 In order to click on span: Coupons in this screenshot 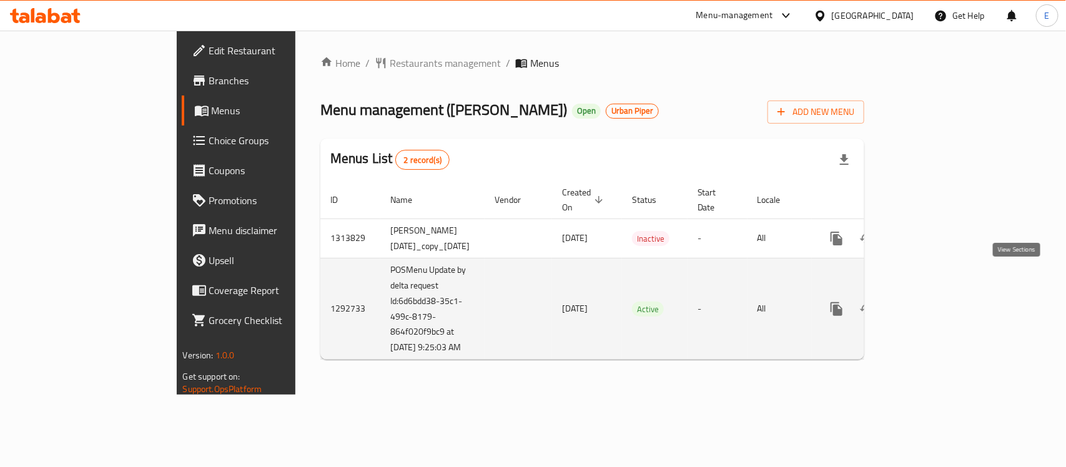, I will do `click(277, 171)`.